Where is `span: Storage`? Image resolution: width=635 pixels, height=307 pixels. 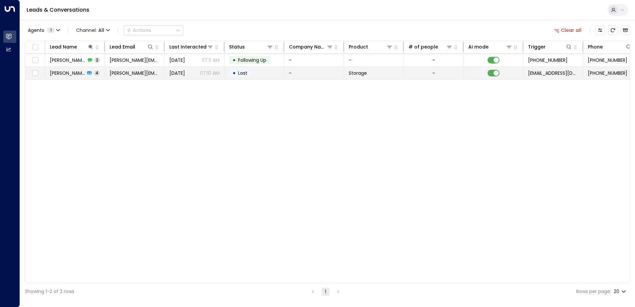
span: Storage is located at coordinates (358, 73).